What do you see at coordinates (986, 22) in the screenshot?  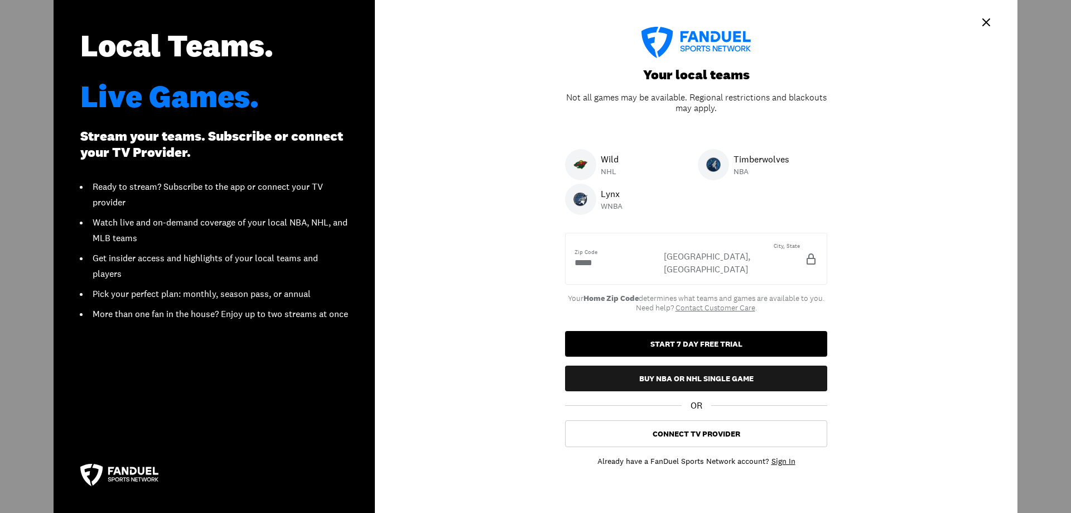 I see `button: Close` at bounding box center [986, 22].